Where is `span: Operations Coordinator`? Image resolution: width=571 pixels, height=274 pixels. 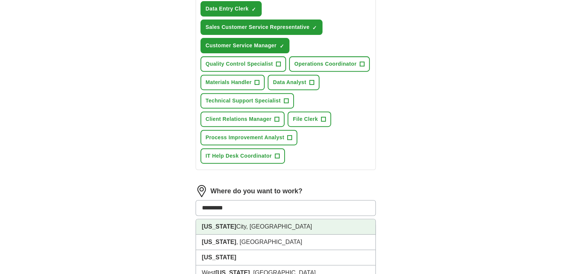 span: Operations Coordinator is located at coordinates (326, 64).